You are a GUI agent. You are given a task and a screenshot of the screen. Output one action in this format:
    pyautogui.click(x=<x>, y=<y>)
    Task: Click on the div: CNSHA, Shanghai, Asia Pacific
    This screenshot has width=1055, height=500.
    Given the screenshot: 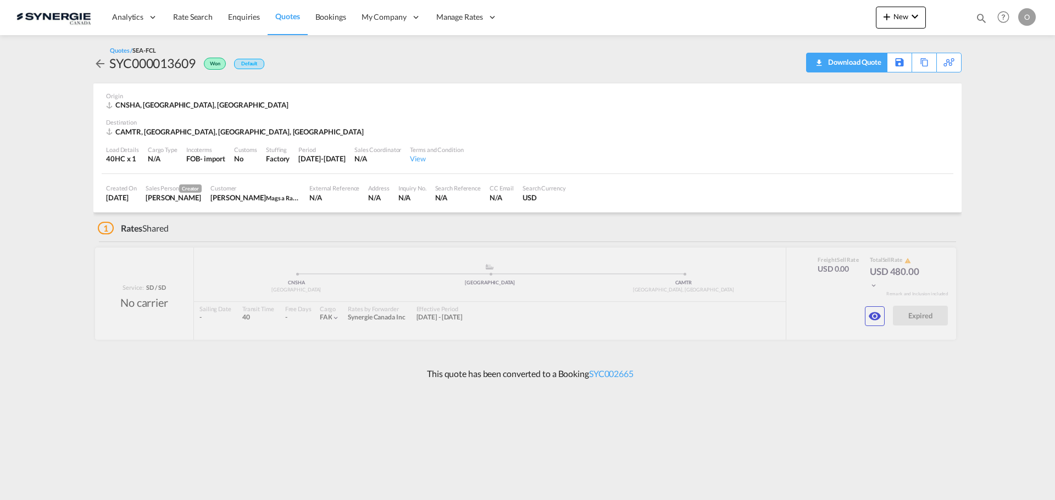 What is the action you would take?
    pyautogui.click(x=198, y=105)
    